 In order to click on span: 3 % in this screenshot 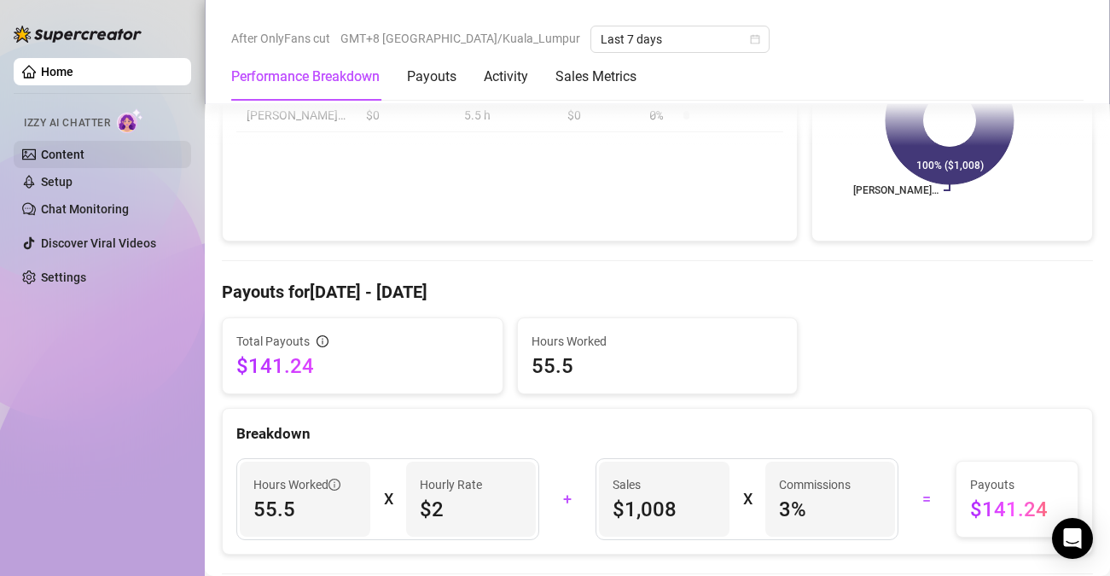, I will do `click(830, 509)`.